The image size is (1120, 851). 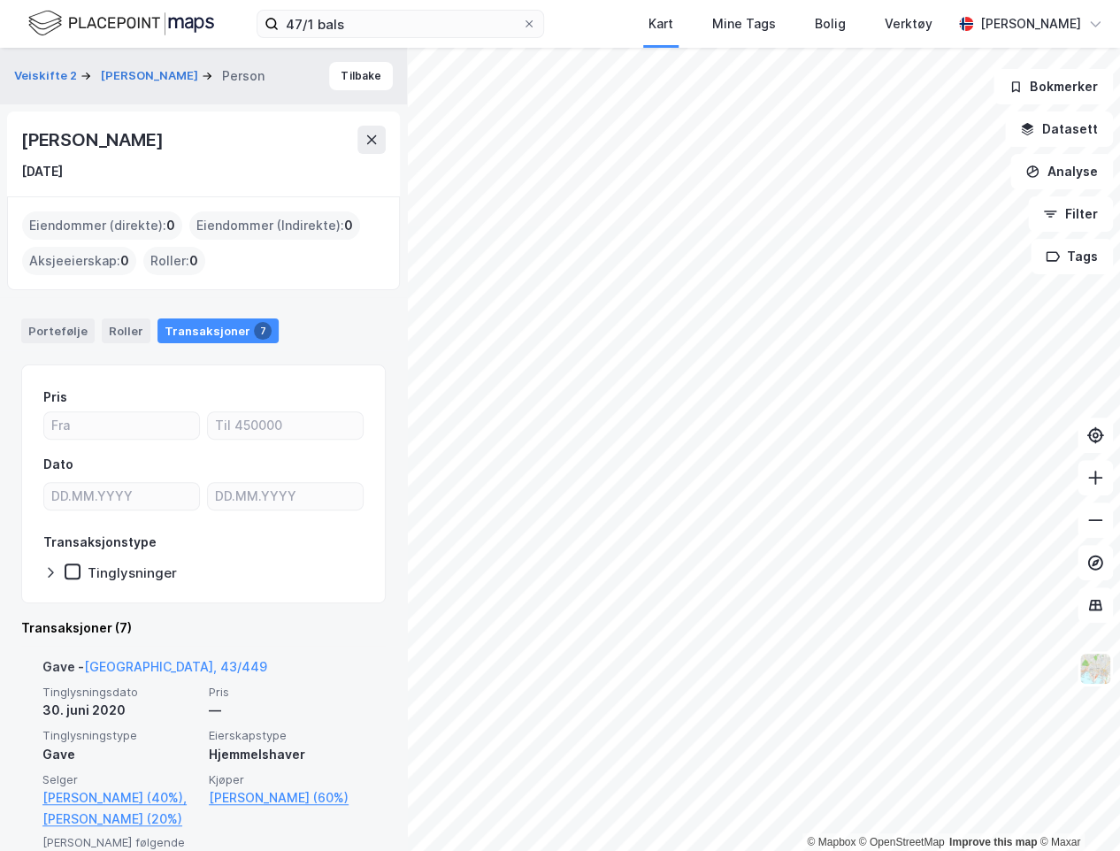 I want to click on button: Analyse, so click(x=1062, y=172).